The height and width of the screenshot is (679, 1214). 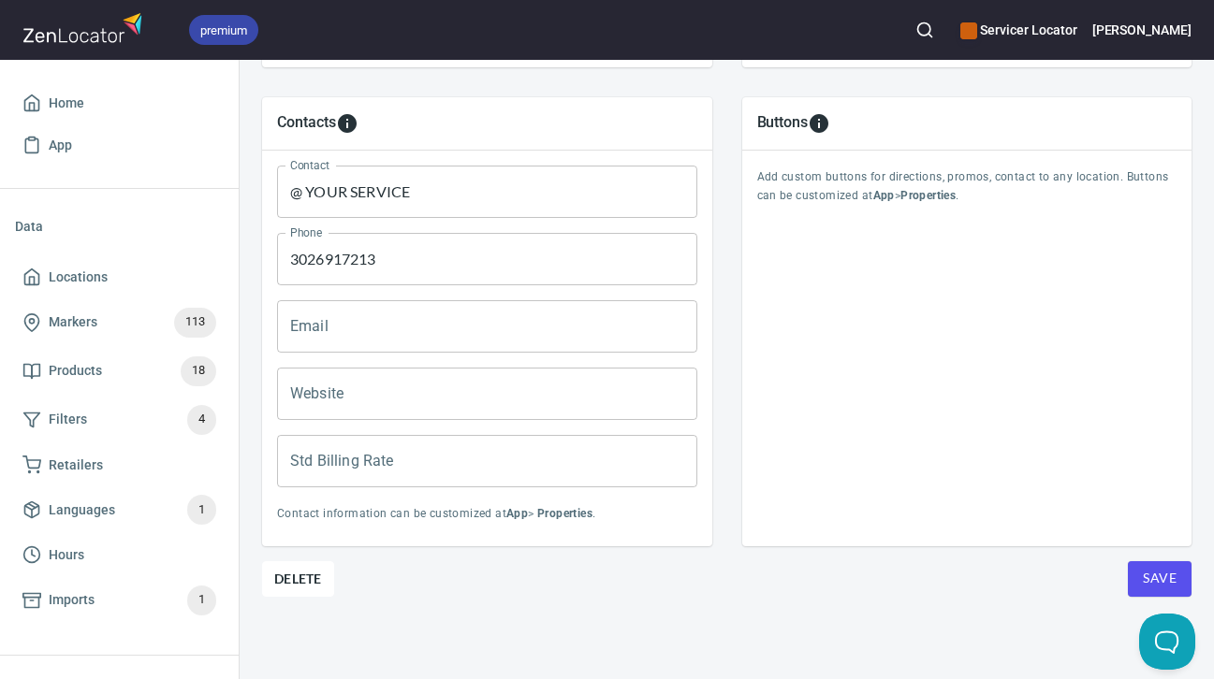 What do you see at coordinates (60, 145) in the screenshot?
I see `span: App` at bounding box center [60, 145].